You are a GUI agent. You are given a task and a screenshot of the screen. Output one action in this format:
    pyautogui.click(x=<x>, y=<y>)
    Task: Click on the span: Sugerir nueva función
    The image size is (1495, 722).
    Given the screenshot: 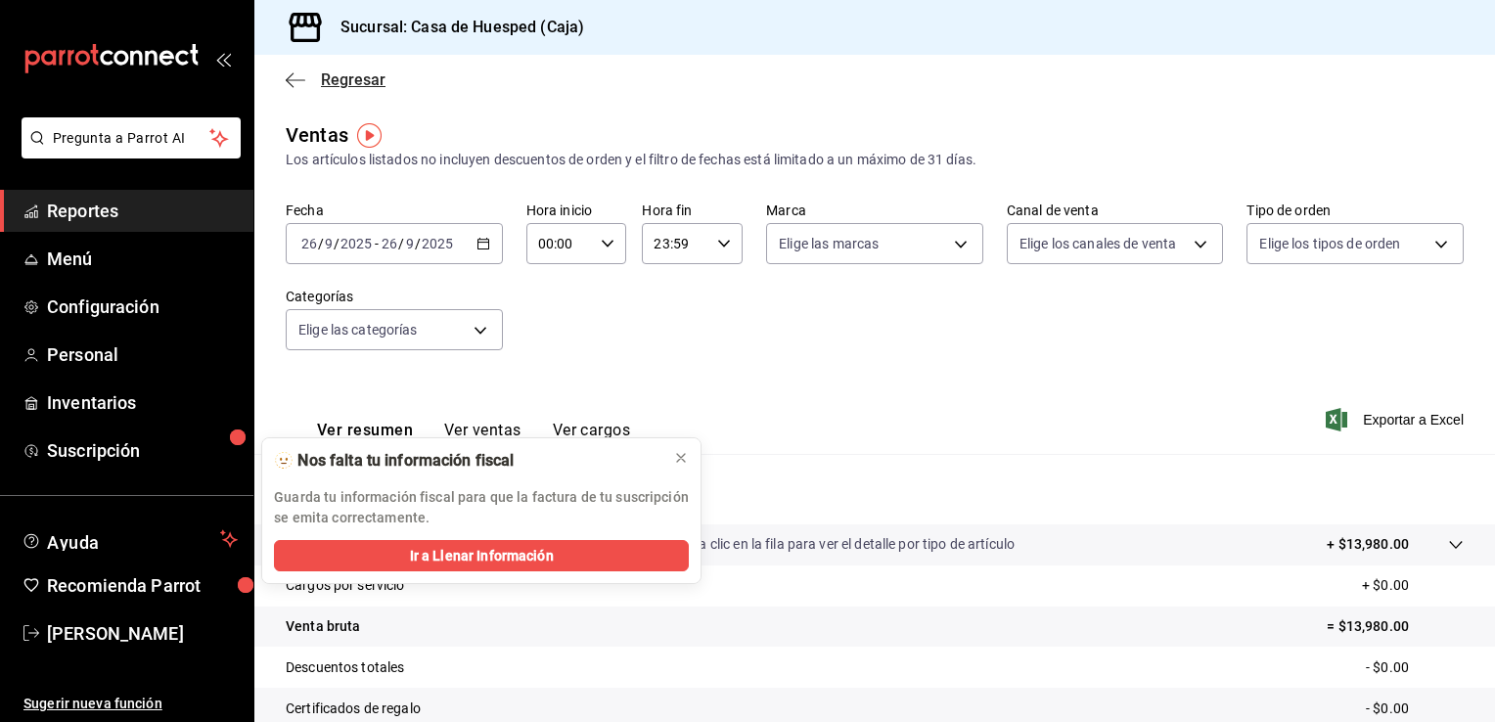 What is the action you would take?
    pyautogui.click(x=130, y=703)
    